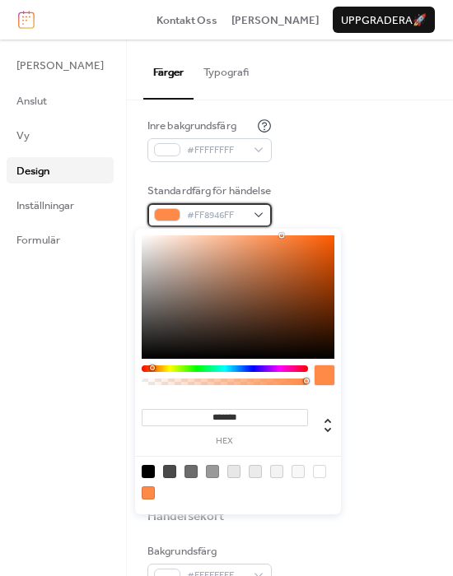 This screenshot has height=576, width=453. I want to click on div: Bakgrundsfärg, so click(207, 551).